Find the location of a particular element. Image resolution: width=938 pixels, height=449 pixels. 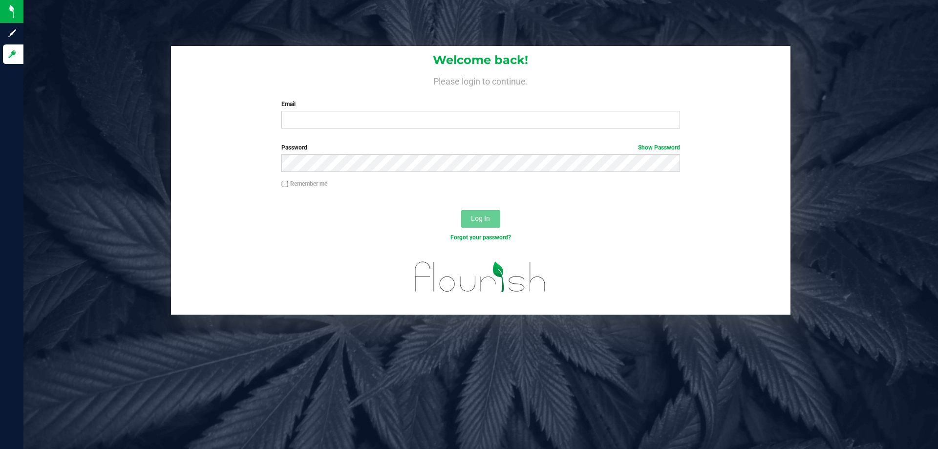

span: Password is located at coordinates (294, 148).